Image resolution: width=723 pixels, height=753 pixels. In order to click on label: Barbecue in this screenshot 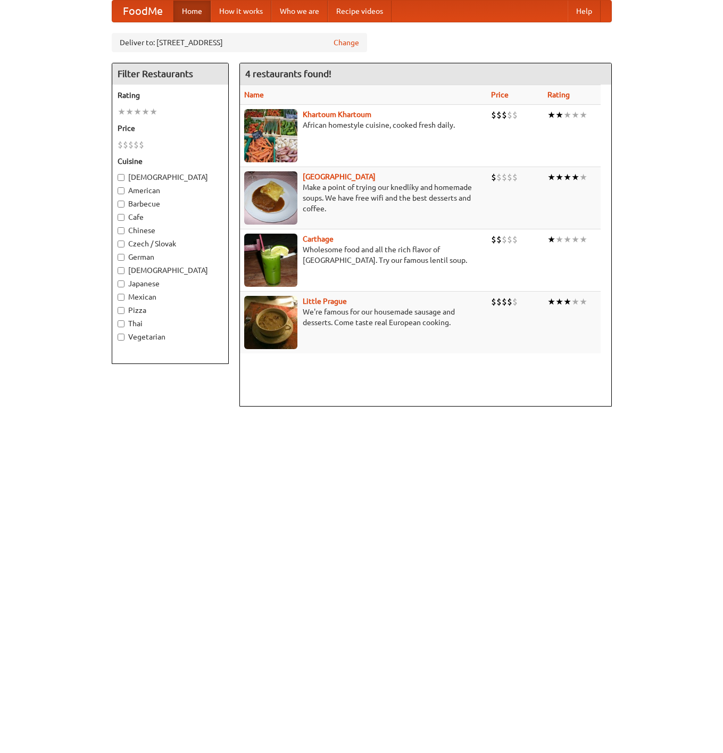, I will do `click(170, 204)`.